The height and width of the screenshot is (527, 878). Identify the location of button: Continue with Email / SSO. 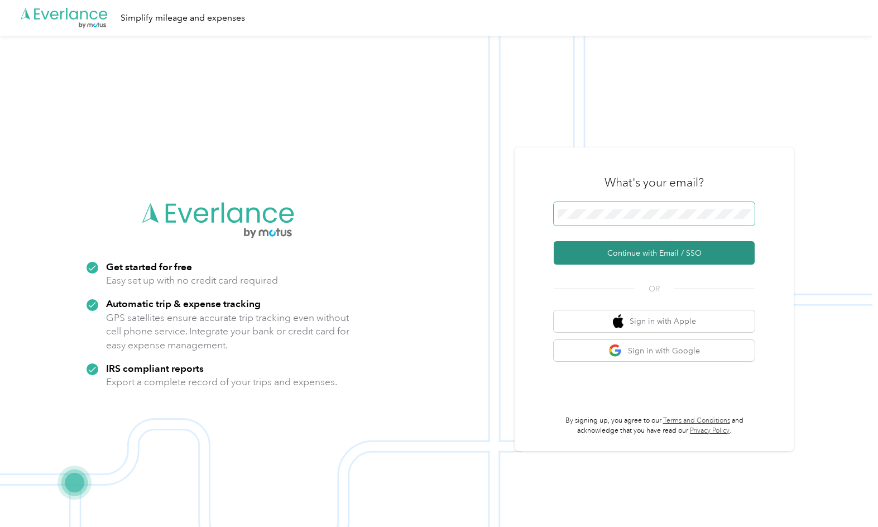
(654, 253).